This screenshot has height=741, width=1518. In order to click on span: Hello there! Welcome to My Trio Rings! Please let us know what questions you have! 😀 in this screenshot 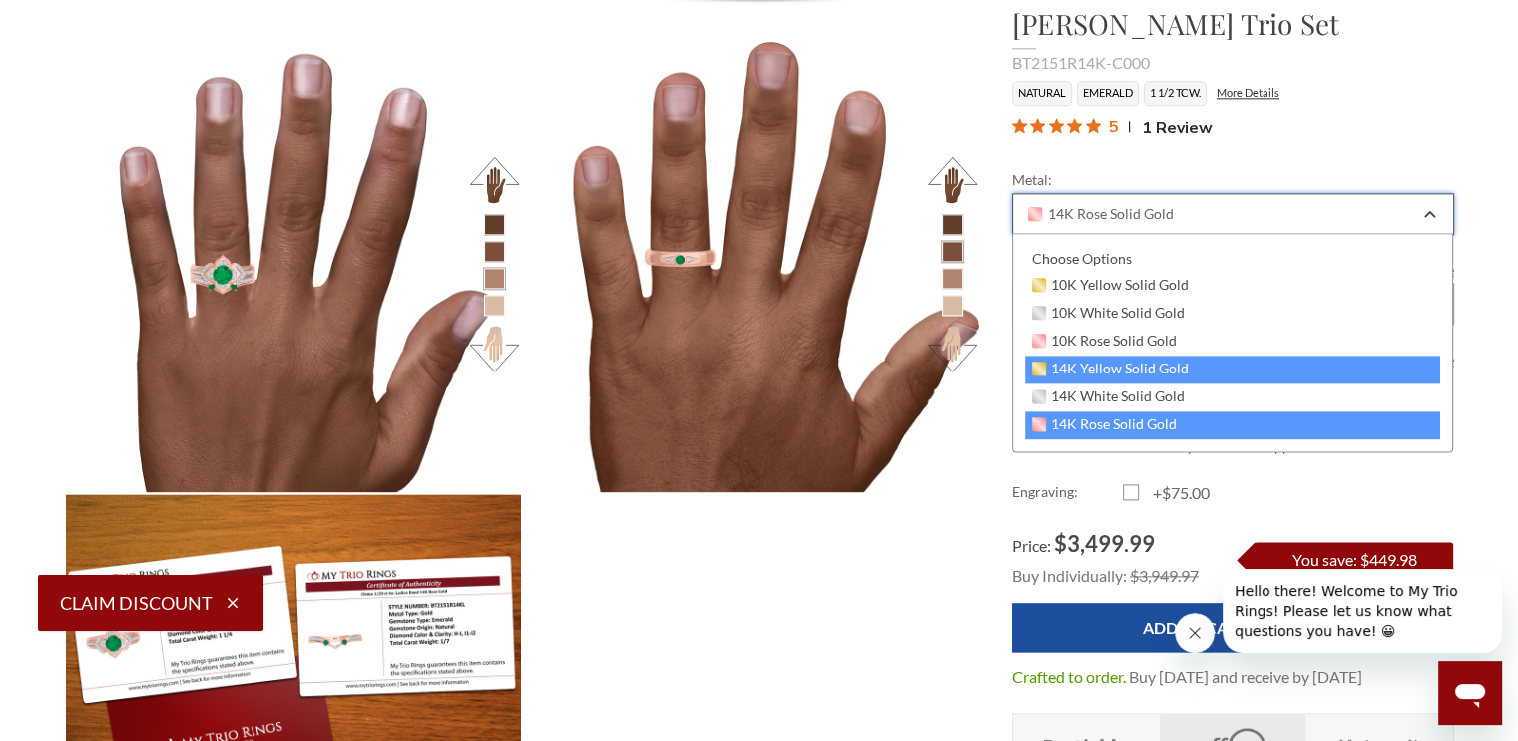, I will do `click(124, 42)`.